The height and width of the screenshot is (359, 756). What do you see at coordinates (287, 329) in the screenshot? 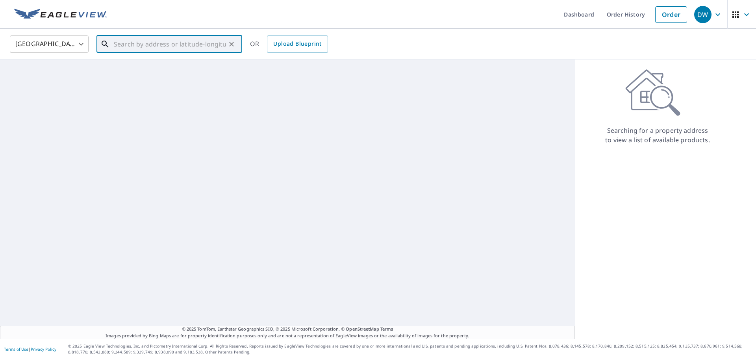
I see `span: © 2025 TomTom, Earthstar Geographics SIO, © 2025 Microsoft Corporation, ©` at bounding box center [287, 329].